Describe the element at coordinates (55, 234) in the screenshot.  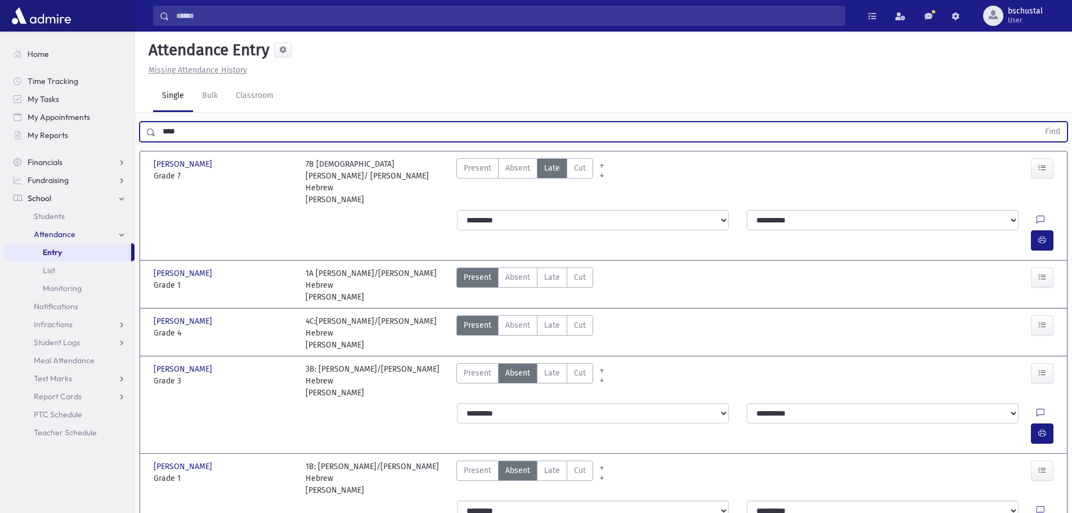
I see `span: Attendance` at that location.